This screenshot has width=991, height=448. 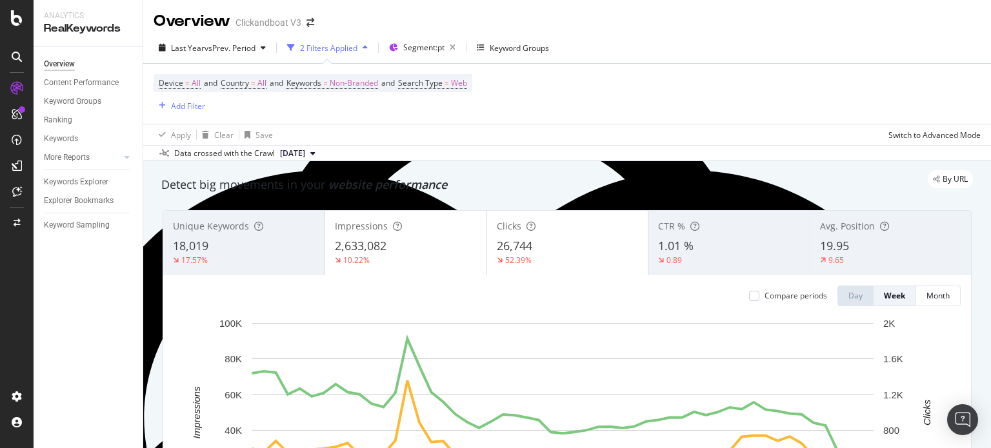 What do you see at coordinates (172, 135) in the screenshot?
I see `button: Apply` at bounding box center [172, 135].